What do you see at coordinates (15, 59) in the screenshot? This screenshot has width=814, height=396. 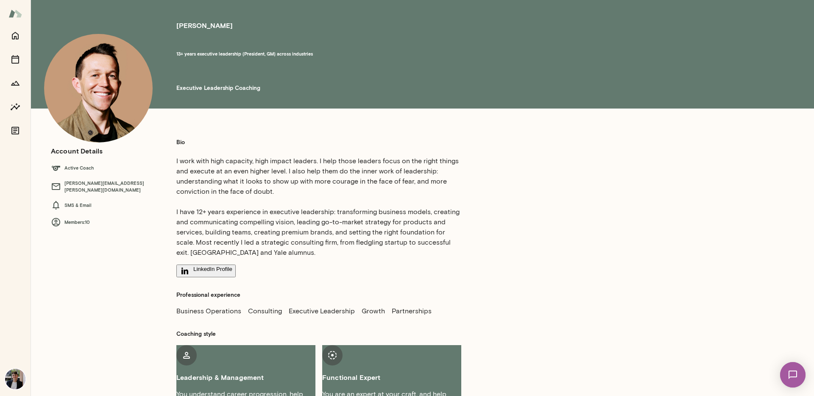 I see `button: Sessions` at bounding box center [15, 59].